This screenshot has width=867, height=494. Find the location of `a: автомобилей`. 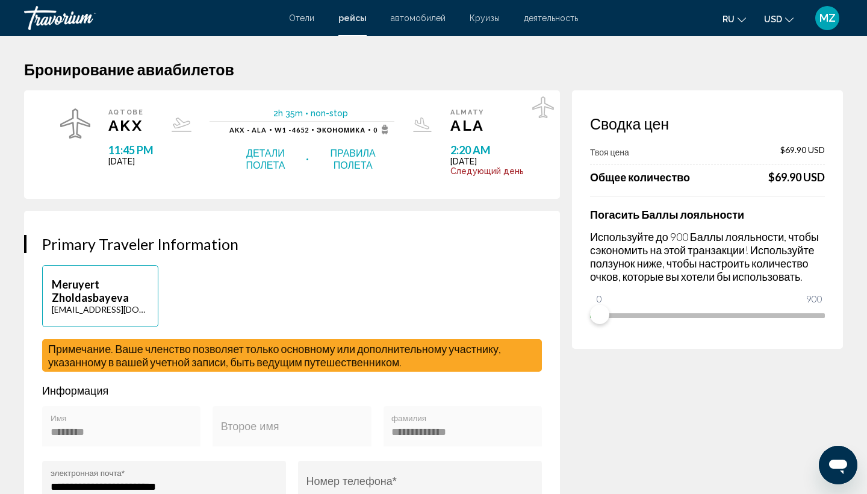

a: автомобилей is located at coordinates (418, 18).